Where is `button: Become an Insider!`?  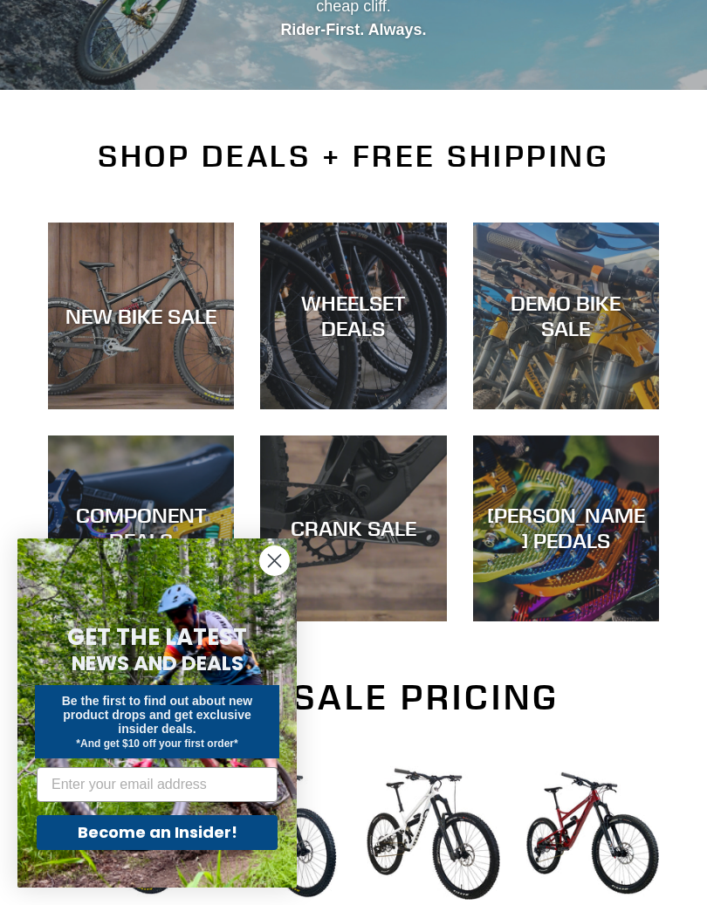
button: Become an Insider! is located at coordinates (157, 833).